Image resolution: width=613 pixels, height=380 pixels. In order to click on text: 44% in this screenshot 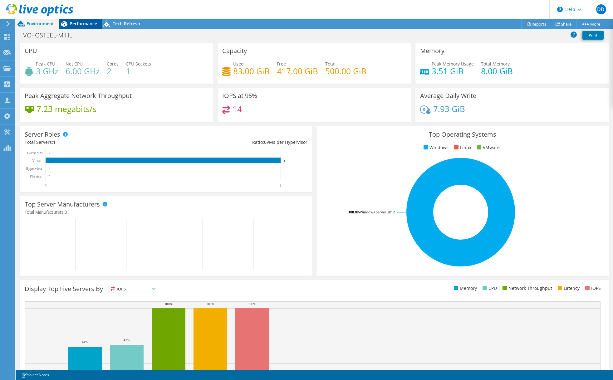, I will do `click(85, 342)`.